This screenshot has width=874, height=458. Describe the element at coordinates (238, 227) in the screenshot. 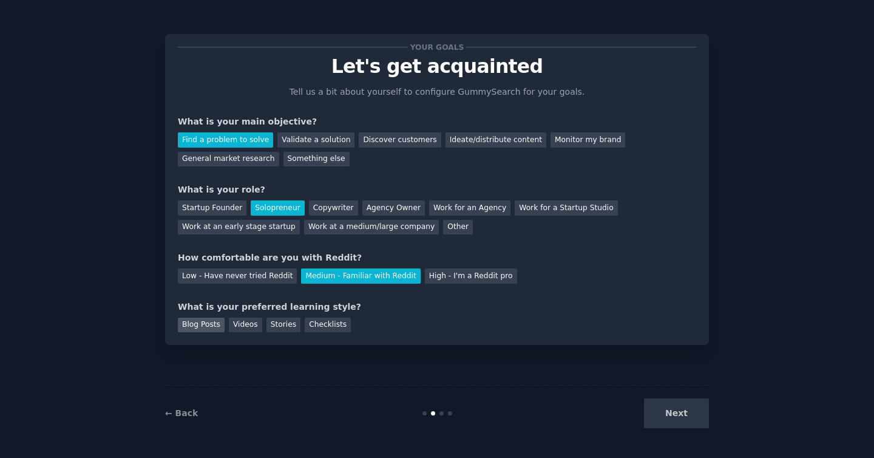

I see `div: Work at an early stage startup` at that location.